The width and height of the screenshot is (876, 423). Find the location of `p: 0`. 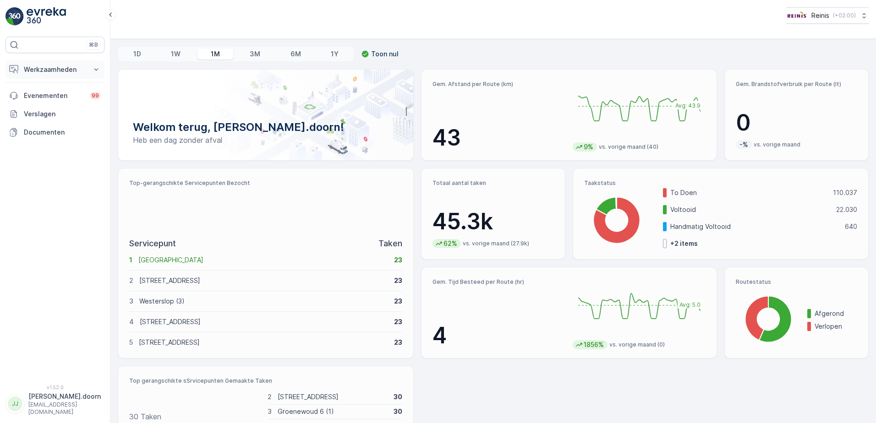

p: 0 is located at coordinates (796, 123).